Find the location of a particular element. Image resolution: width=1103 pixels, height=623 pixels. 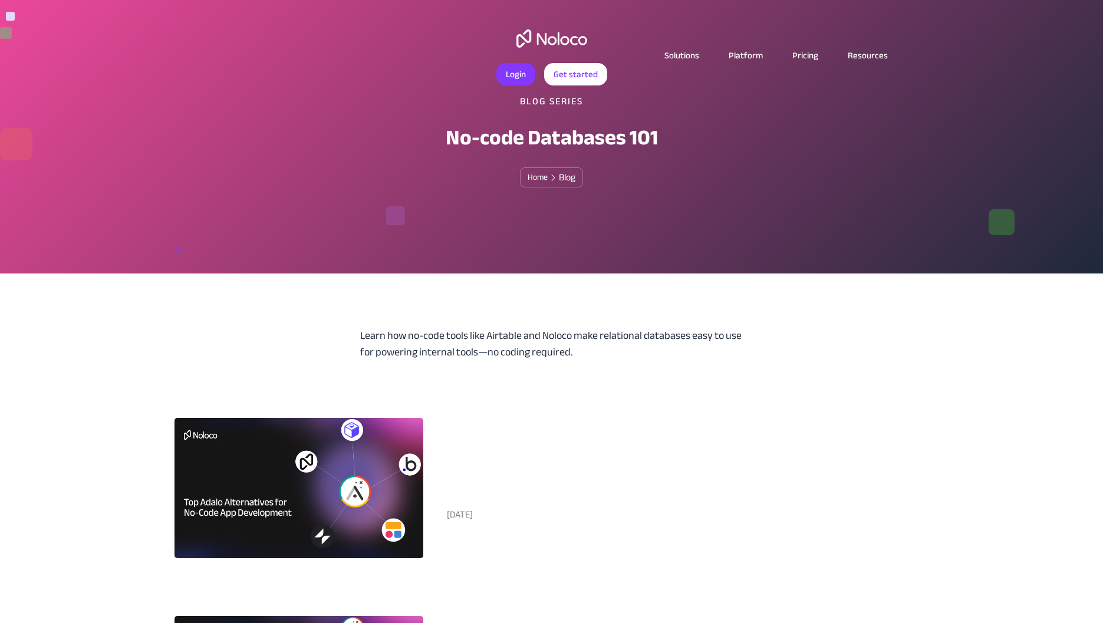

div: Learn how no-code tools like Airtable and Noloco make relational databases easy to use for poweri... is located at coordinates (552, 344).